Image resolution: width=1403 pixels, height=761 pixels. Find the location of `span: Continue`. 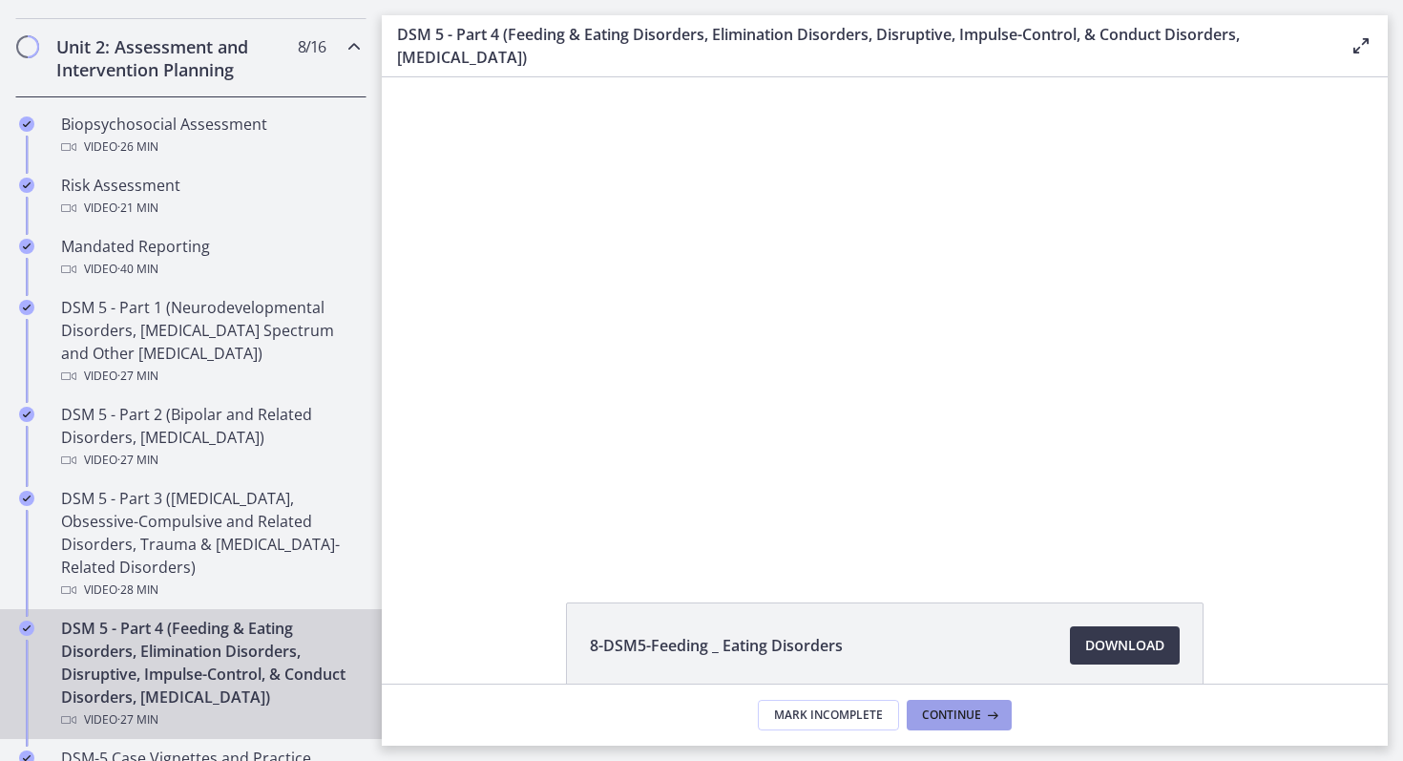

span: Continue is located at coordinates (951, 715).